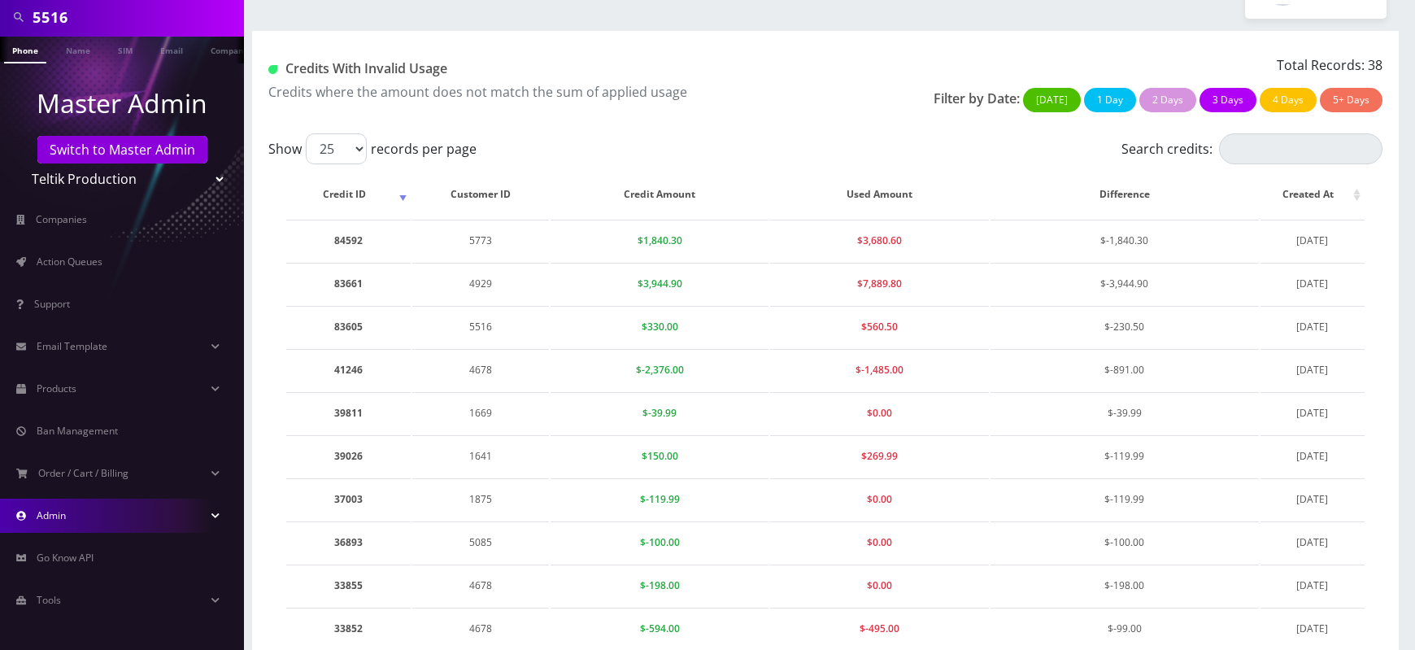 This screenshot has width=1415, height=650. What do you see at coordinates (336, 149) in the screenshot?
I see `select: Showrecords per page` at bounding box center [336, 149].